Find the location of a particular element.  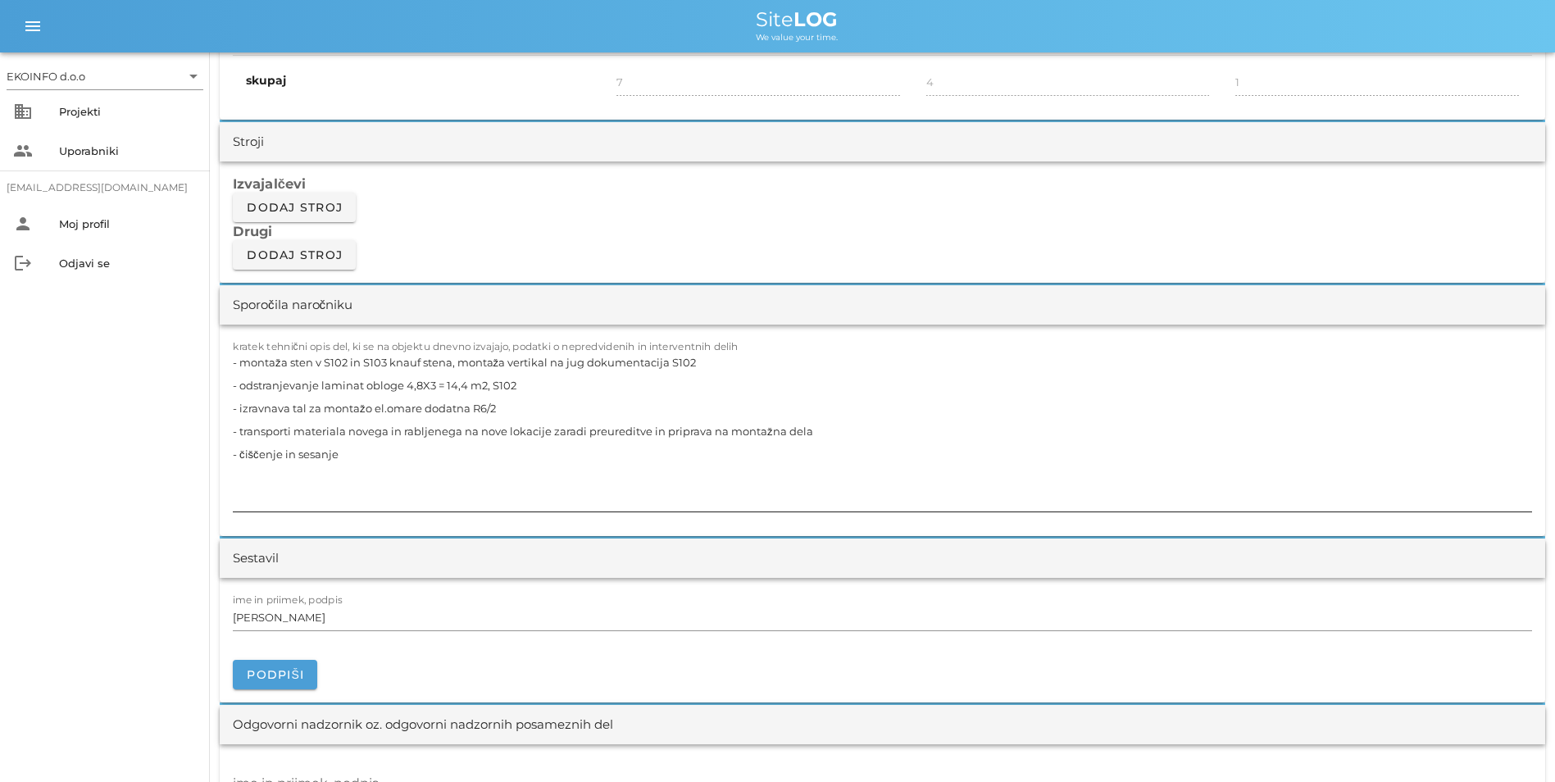

b: LOG is located at coordinates (816, 19).